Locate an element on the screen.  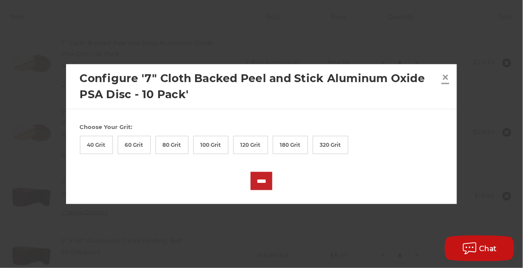
span: Chat is located at coordinates (489, 249).